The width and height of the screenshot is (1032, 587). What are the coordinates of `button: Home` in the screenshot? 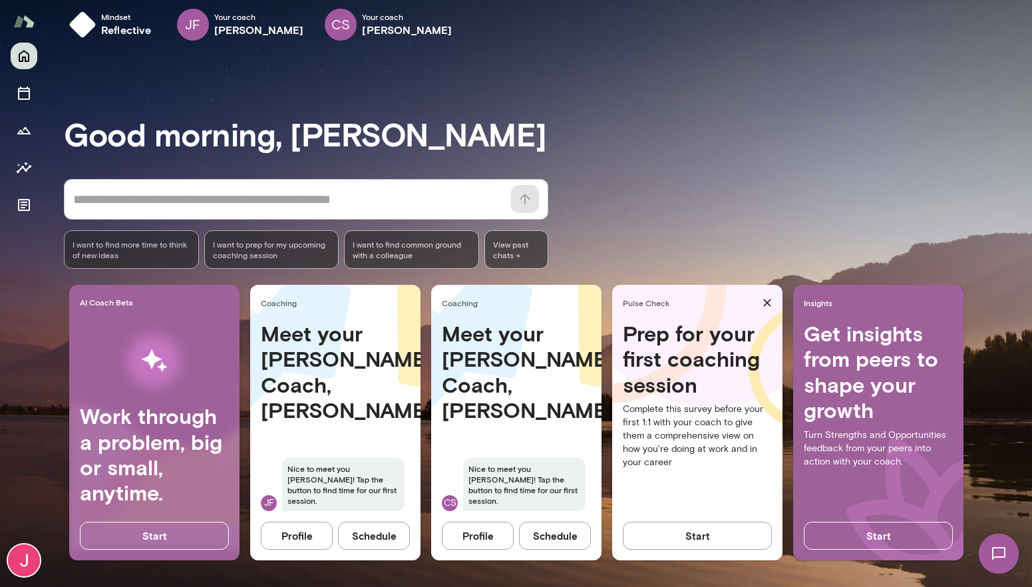 It's located at (24, 56).